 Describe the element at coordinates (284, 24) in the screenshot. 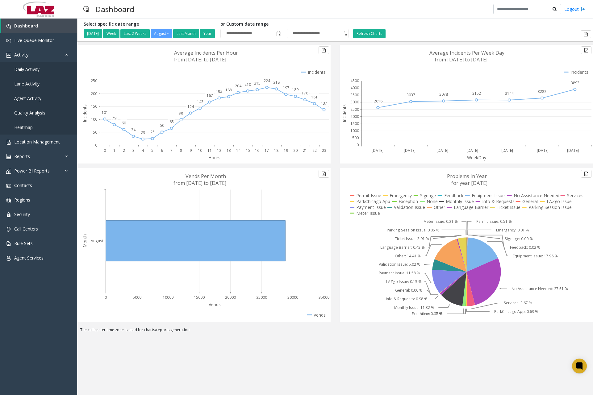

I see `h5: or Custom date range` at that location.